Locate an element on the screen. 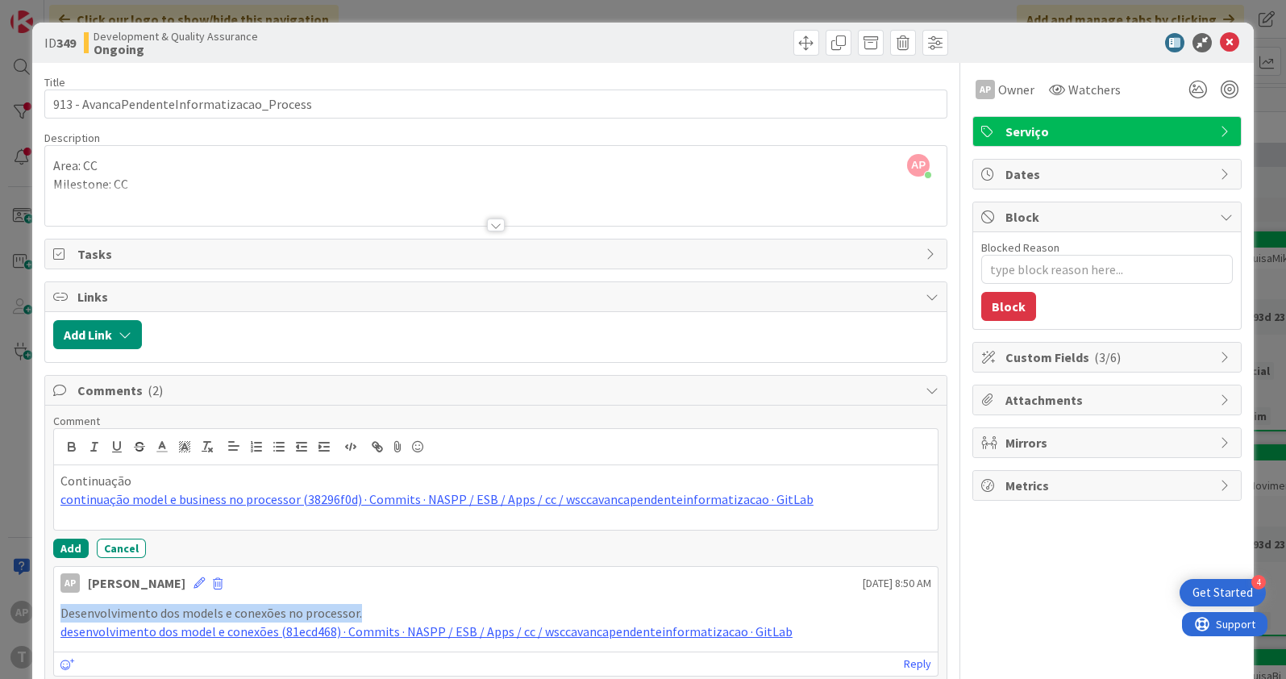 The width and height of the screenshot is (1286, 679). span: Custom Fields is located at coordinates (1109, 357).